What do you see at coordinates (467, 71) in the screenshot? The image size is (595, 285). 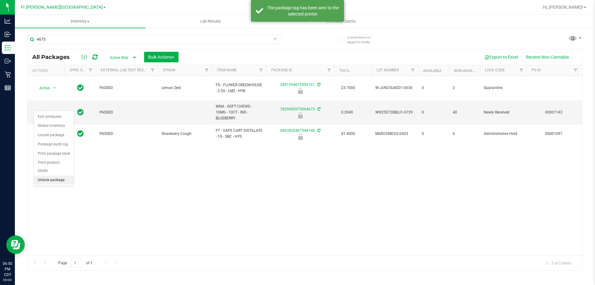 I see `a: Non-Available` at bounding box center [467, 71].